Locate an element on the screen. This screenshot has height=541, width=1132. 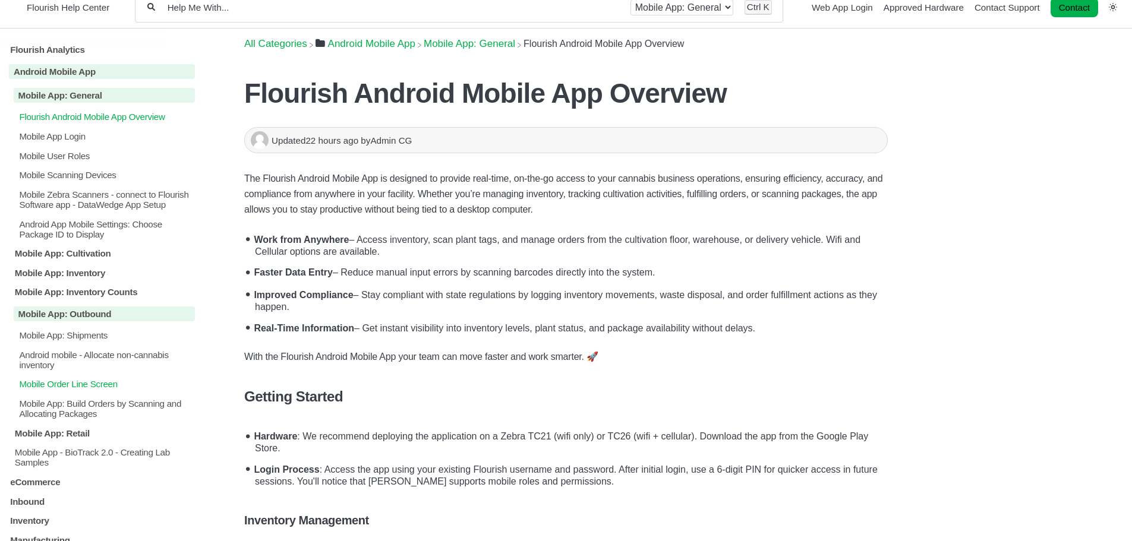
a: Mobile App: Inventory is located at coordinates (102, 273).